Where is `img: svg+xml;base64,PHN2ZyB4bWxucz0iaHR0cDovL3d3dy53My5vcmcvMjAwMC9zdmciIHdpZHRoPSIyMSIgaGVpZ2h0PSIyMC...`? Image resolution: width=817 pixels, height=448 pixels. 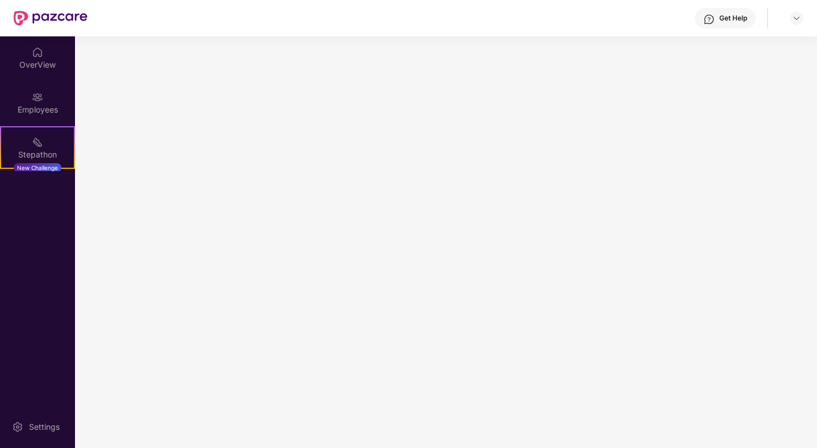 img: svg+xml;base64,PHN2ZyB4bWxucz0iaHR0cDovL3d3dy53My5vcmcvMjAwMC9zdmciIHdpZHRoPSIyMSIgaGVpZ2h0PSIyMC... is located at coordinates (38, 142).